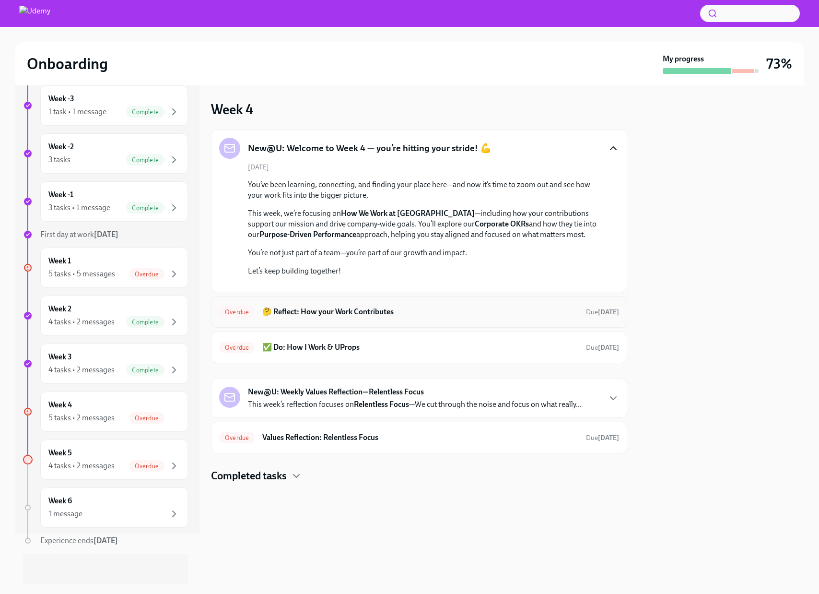 The height and width of the screenshot is (594, 819). I want to click on strong: My progress, so click(684, 59).